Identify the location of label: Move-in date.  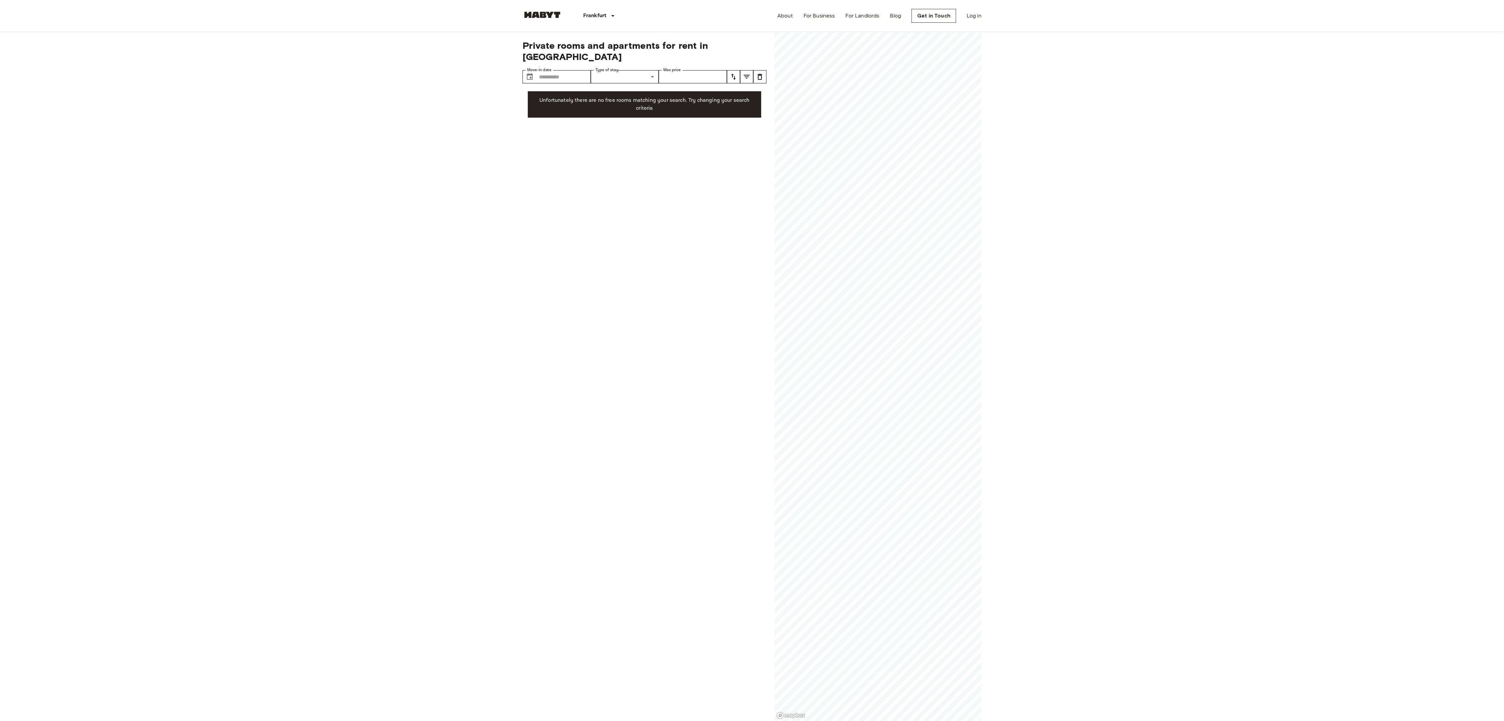
(539, 70).